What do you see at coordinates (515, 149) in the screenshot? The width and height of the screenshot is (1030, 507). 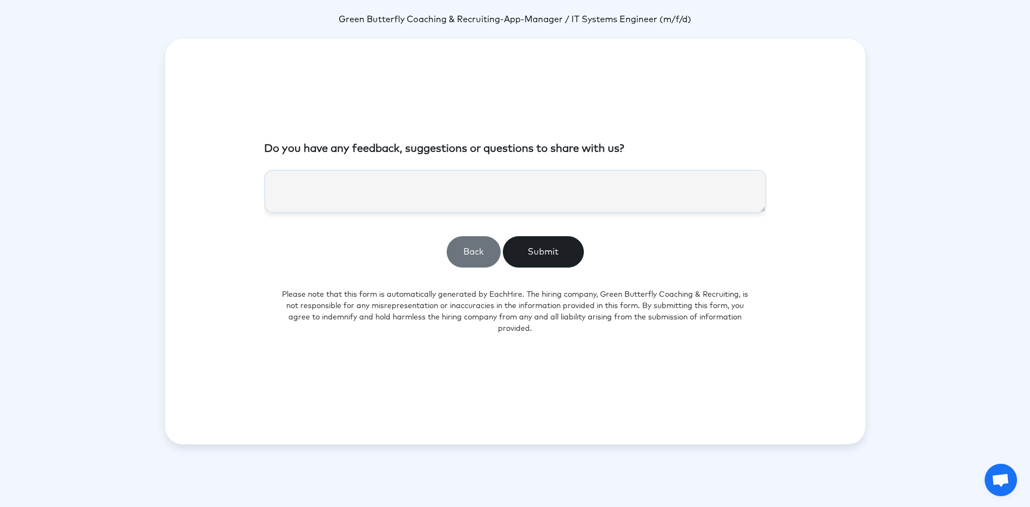 I see `p: Do you have any feedback, suggestions or questions to share with us?` at bounding box center [515, 149].